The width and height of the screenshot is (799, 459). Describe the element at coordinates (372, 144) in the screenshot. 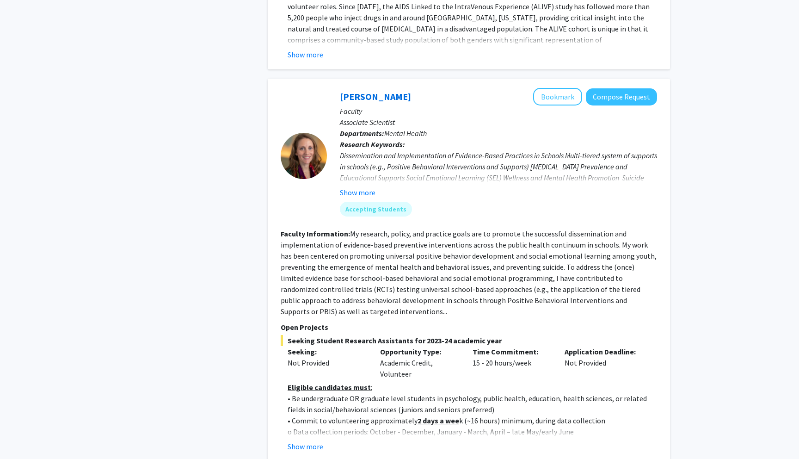

I see `b: Research Keywords:` at that location.